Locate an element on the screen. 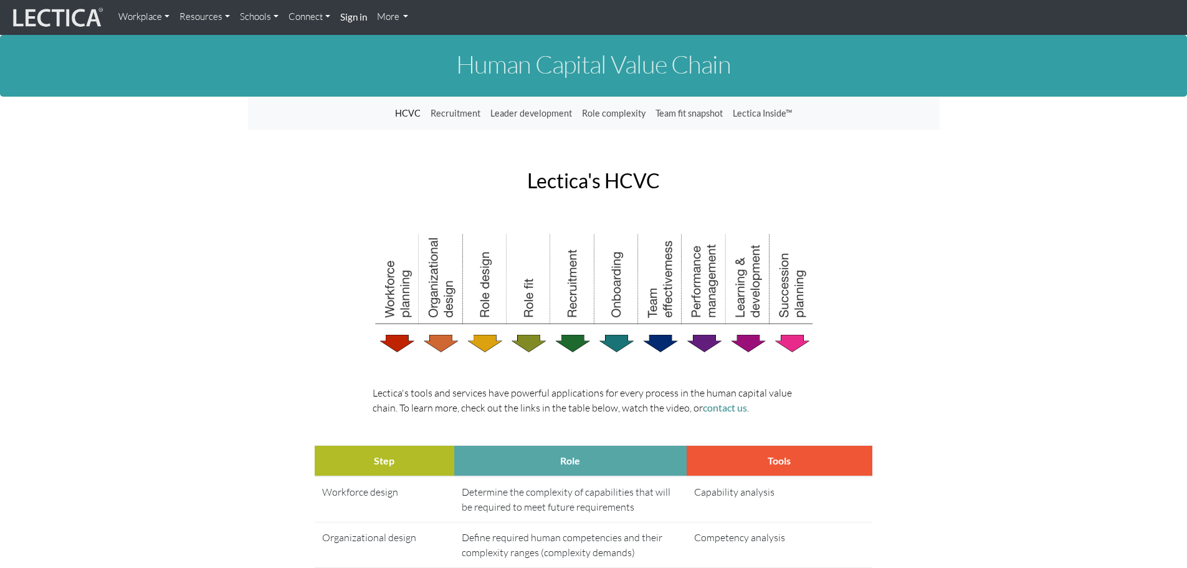  td: Organizational design is located at coordinates (385, 544).